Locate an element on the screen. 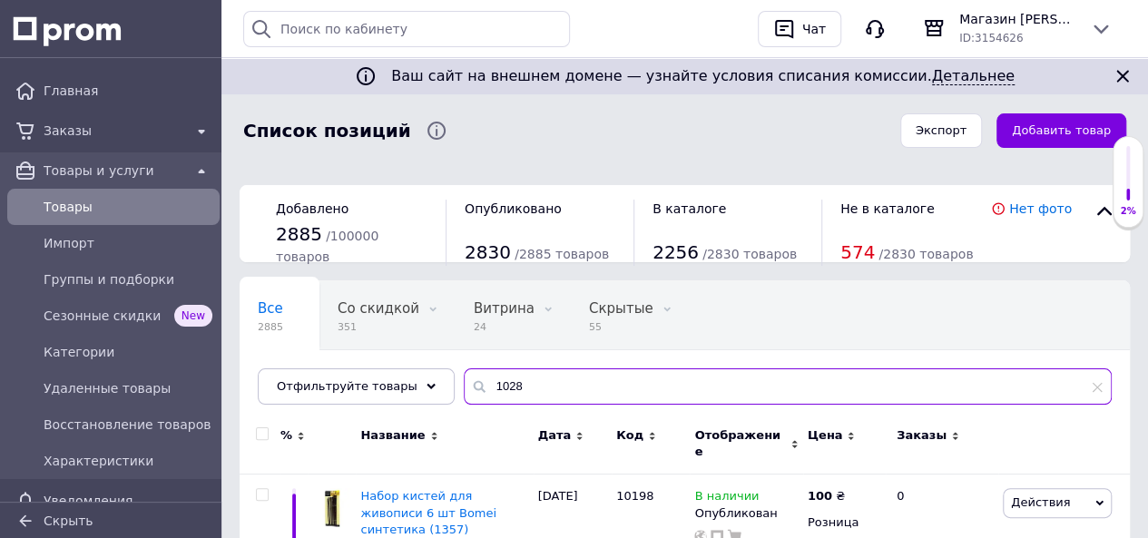 This screenshot has width=1148, height=538. span: / 100000 товаров is located at coordinates (327, 246).